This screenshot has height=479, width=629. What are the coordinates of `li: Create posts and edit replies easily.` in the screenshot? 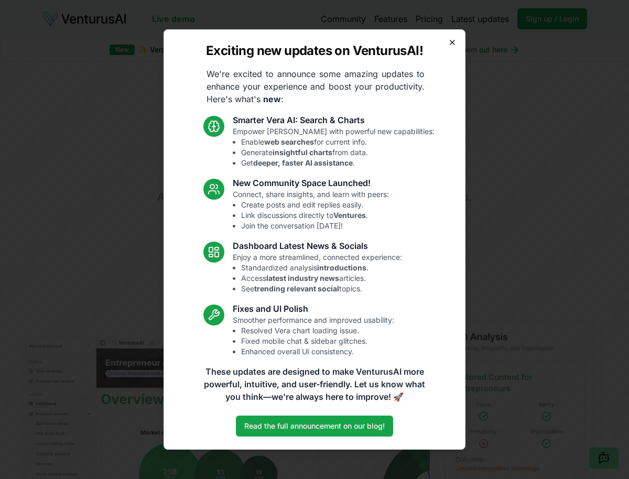 It's located at (315, 205).